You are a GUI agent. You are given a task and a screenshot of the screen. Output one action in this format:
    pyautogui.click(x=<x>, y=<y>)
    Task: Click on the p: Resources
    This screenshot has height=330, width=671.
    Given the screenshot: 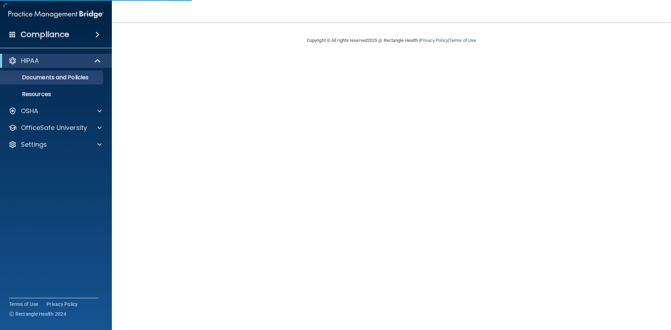 What is the action you would take?
    pyautogui.click(x=52, y=94)
    